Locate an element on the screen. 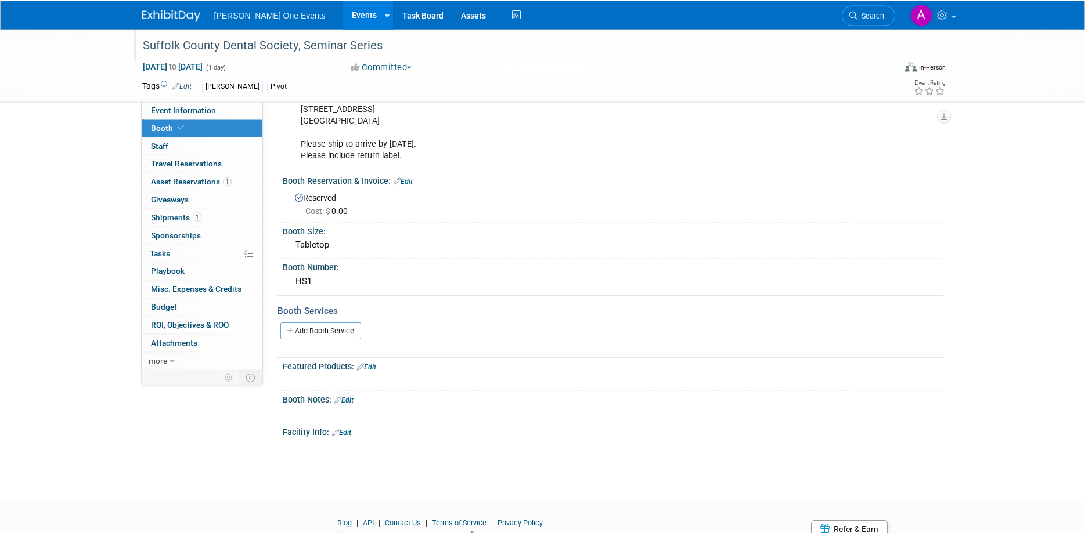  a: Playbook is located at coordinates (202, 271).